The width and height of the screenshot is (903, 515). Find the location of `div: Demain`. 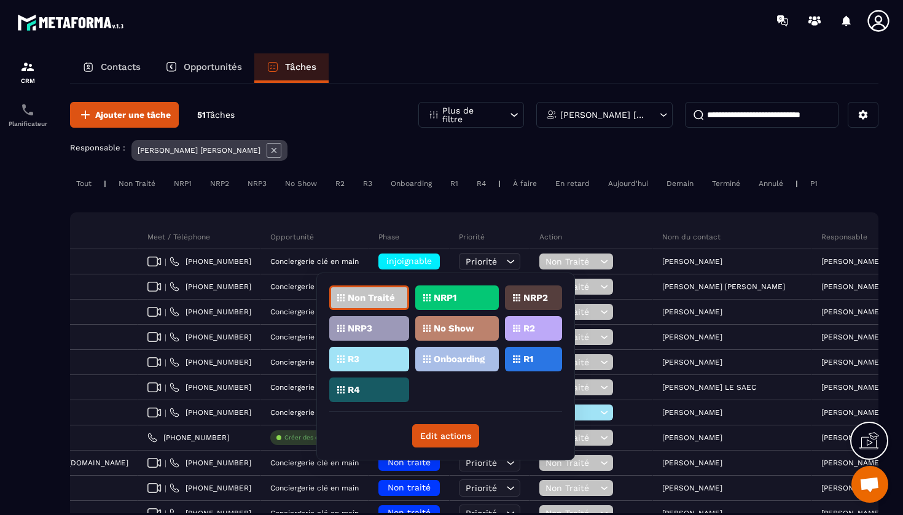

div: Demain is located at coordinates (680, 184).